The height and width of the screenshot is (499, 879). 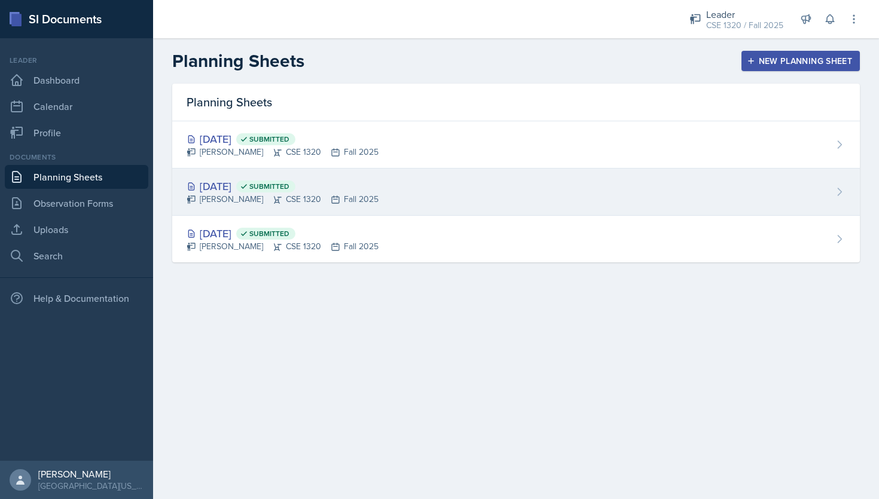 What do you see at coordinates (77, 177) in the screenshot?
I see `a: Planning Sheets` at bounding box center [77, 177].